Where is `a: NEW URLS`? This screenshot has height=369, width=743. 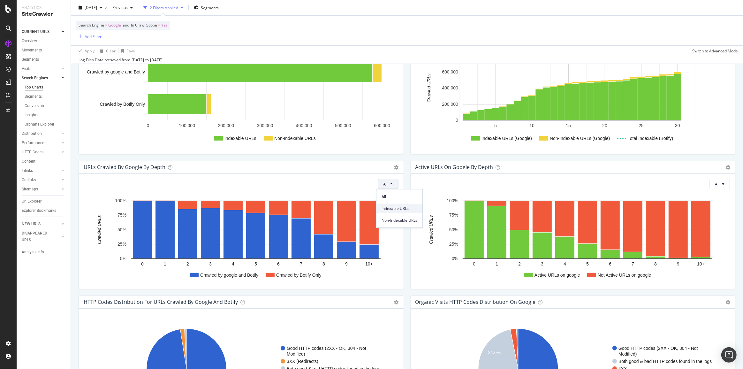
a: NEW URLS is located at coordinates (41, 224).